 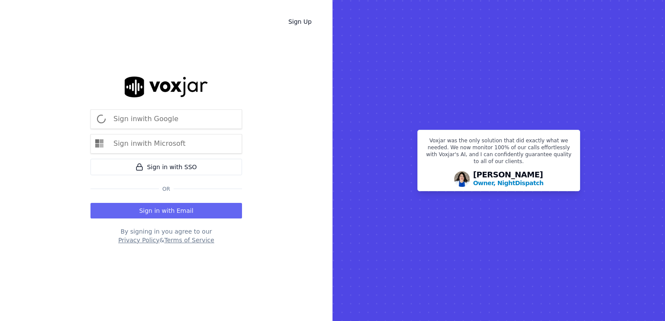 I want to click on p: Voxjar was the only solution that did exactly what we needed. We now monitor 100% of our calls ef..., so click(x=499, y=153).